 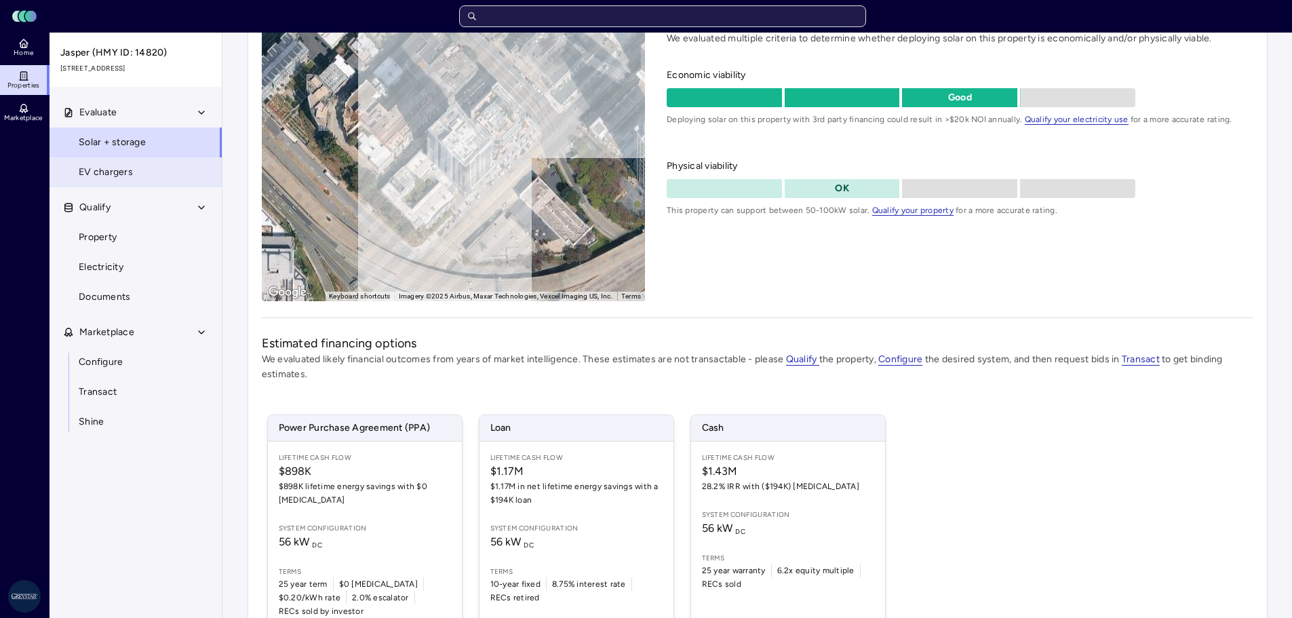 What do you see at coordinates (913, 210) in the screenshot?
I see `span: Qualify your property` at bounding box center [913, 210].